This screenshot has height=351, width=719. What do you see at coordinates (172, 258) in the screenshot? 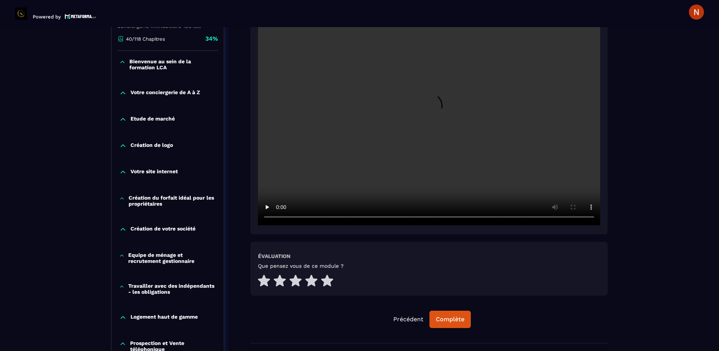
I see `p: Equipe de ménage et recrutement gestionnaire` at bounding box center [172, 258].